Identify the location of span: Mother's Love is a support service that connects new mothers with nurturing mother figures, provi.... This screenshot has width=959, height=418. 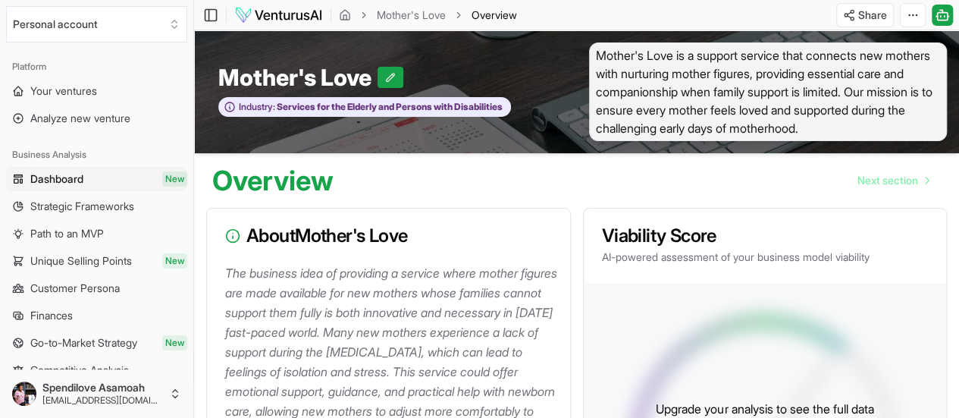
(768, 92).